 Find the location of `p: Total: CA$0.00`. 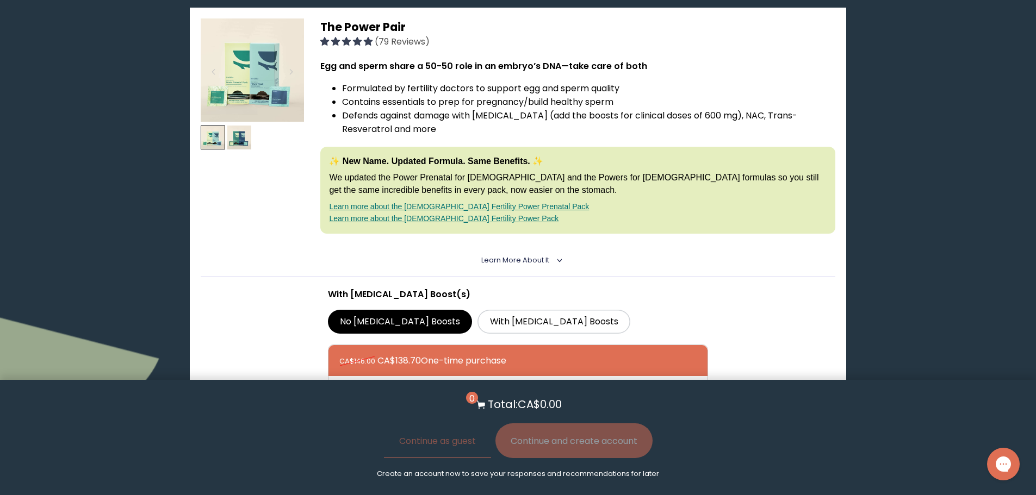

p: Total: CA$0.00 is located at coordinates (525, 405).